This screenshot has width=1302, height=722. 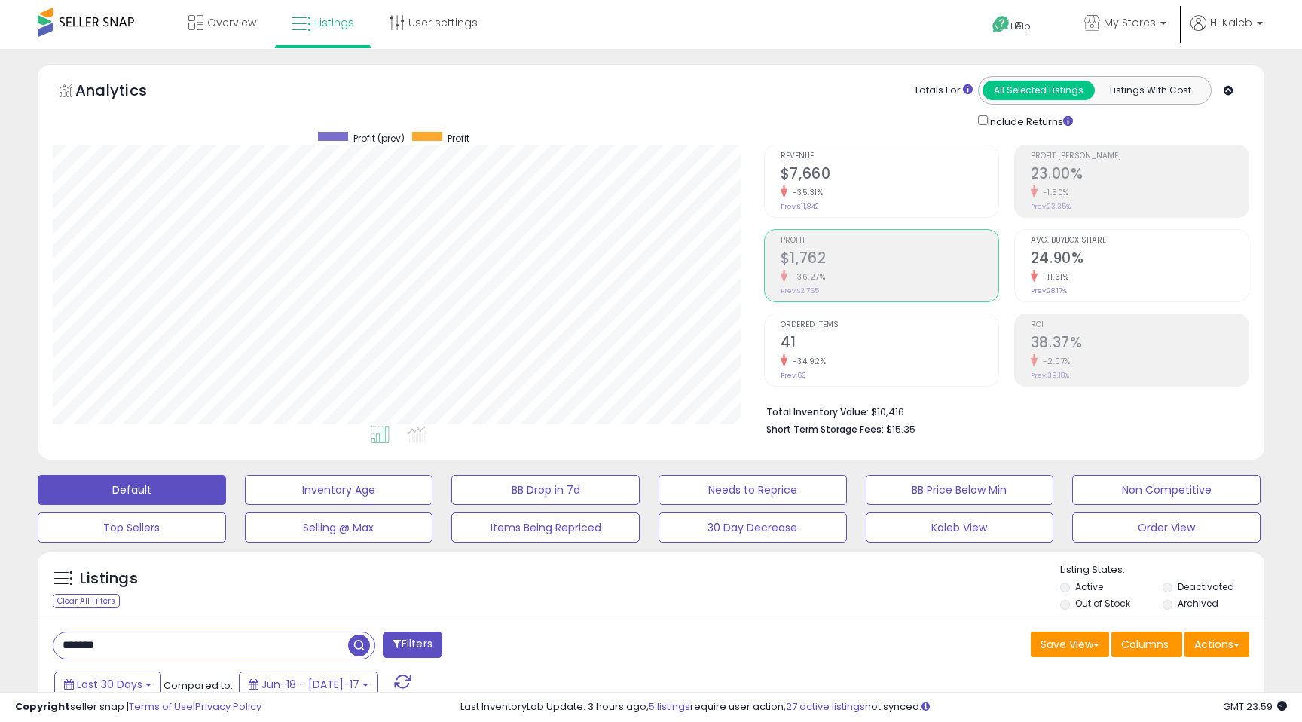 I want to click on a: Terms of Use, so click(x=160, y=706).